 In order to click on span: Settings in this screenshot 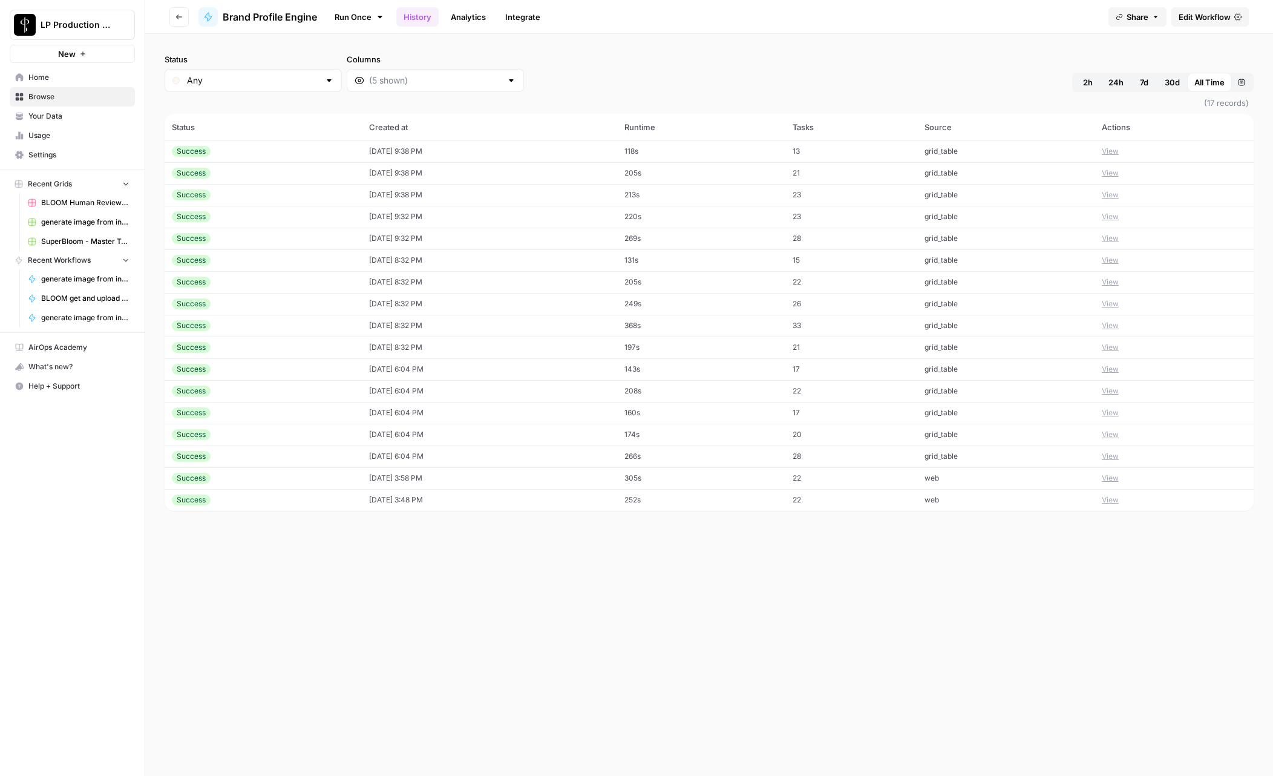, I will do `click(79, 155)`.